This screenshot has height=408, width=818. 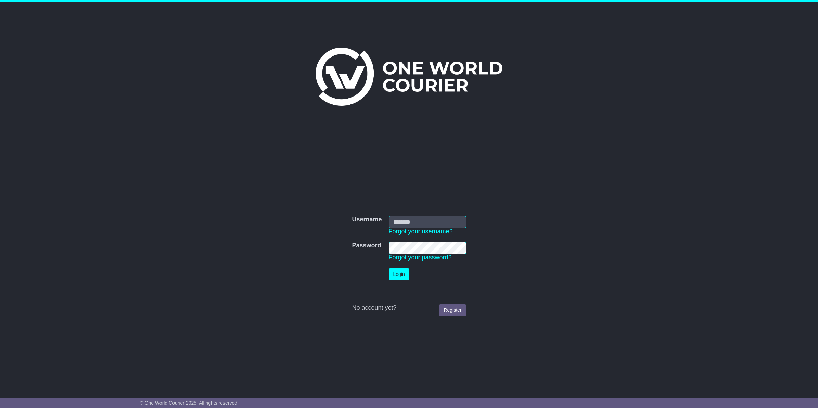 I want to click on span: © One World Courier 2025. All rights reserved., so click(x=189, y=403).